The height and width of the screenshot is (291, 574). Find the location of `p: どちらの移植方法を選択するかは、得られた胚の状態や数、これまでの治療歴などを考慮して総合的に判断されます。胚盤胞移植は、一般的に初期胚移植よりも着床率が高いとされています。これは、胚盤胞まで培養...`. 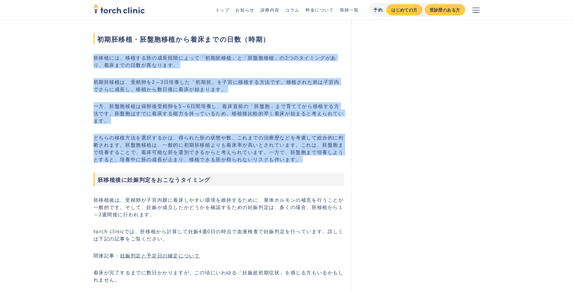

p: どちらの移植方法を選択するかは、得られた胚の状態や数、これまでの治療歴などを考慮して総合的に判断されます。胚盤胞移植は、一般的に初期胚移植よりも着床率が高いとされています。これは、胚盤胞まで培養... is located at coordinates (219, 148).